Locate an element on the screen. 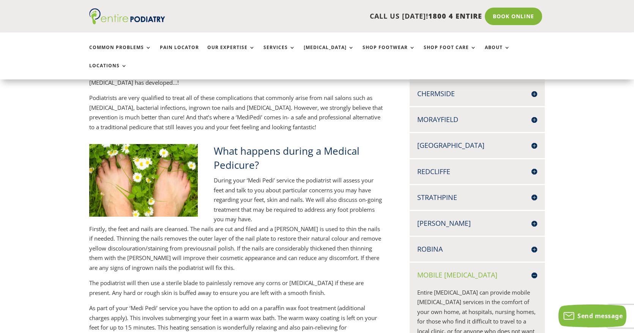  p: During your ‘Medi Pedi’ service the podiatrist will assess your feet and talk to you about partic... is located at coordinates (299, 200).